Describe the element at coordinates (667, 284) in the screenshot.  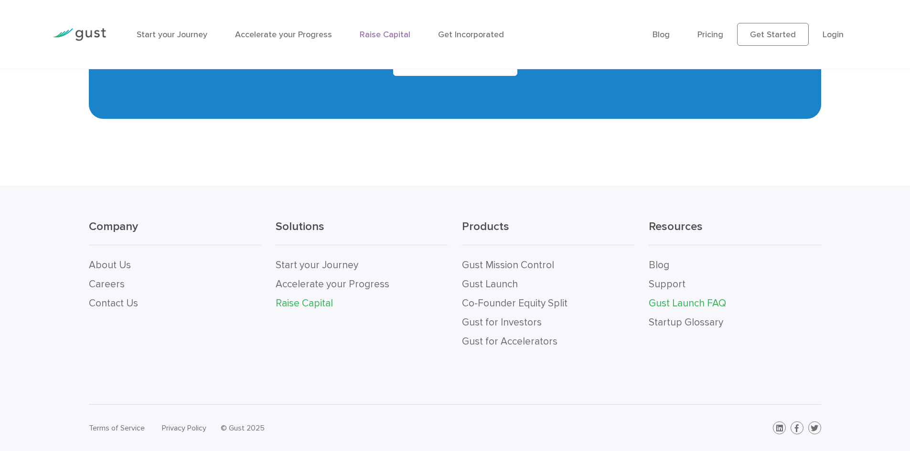
I see `a: Support` at that location.